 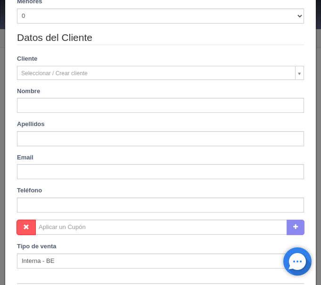 I want to click on label: Teléfono, so click(x=29, y=191).